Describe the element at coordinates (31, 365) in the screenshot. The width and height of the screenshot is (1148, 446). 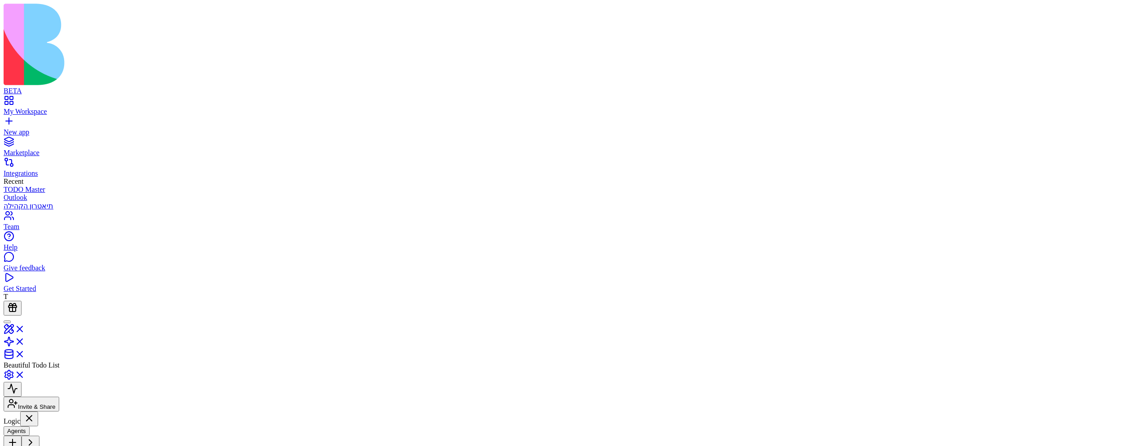
I see `span: Beautiful Todo List` at that location.